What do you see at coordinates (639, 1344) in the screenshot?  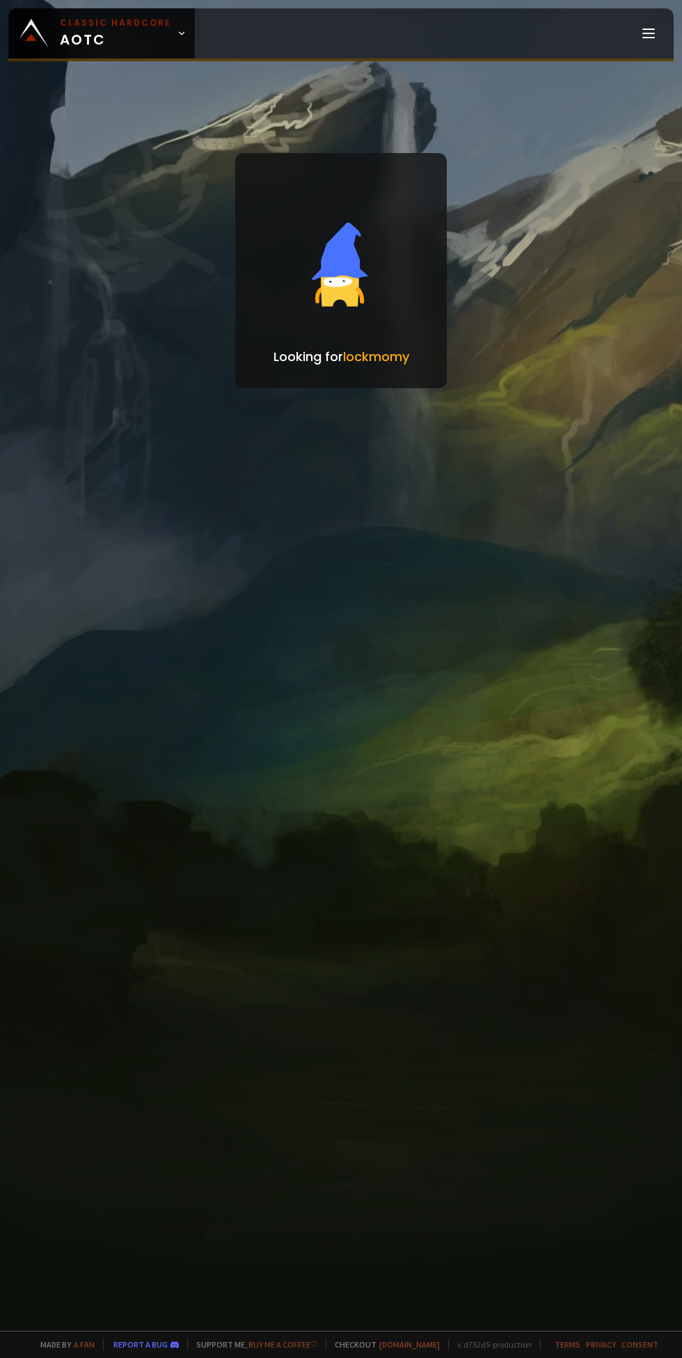 I see `a: Consent` at bounding box center [639, 1344].